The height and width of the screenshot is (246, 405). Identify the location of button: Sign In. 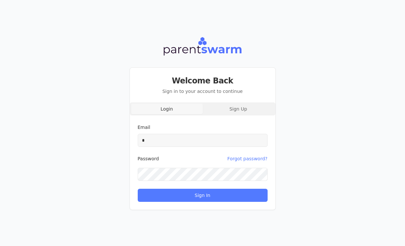
(203, 195).